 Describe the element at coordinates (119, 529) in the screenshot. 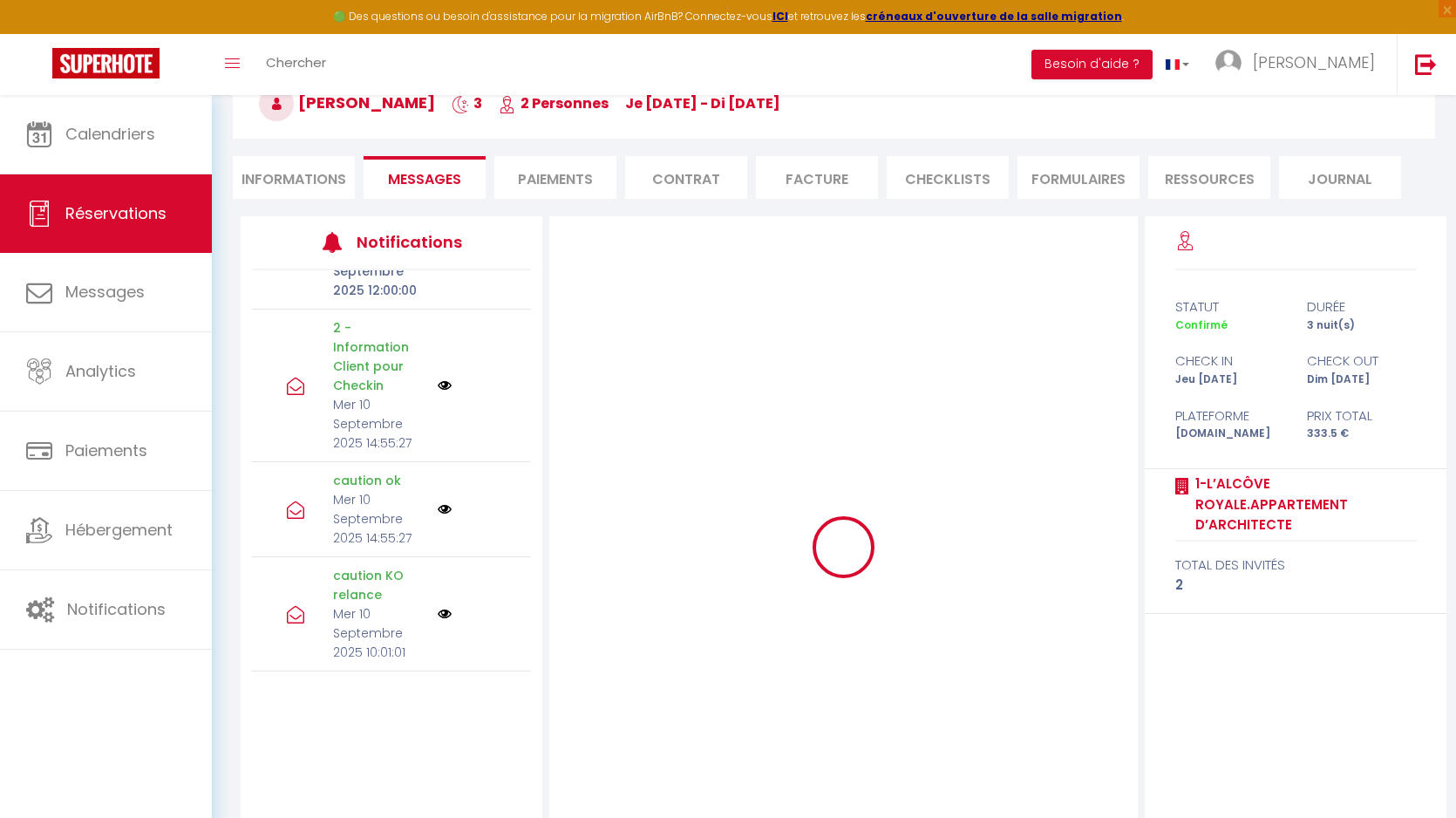

I see `span: Hébergement` at that location.